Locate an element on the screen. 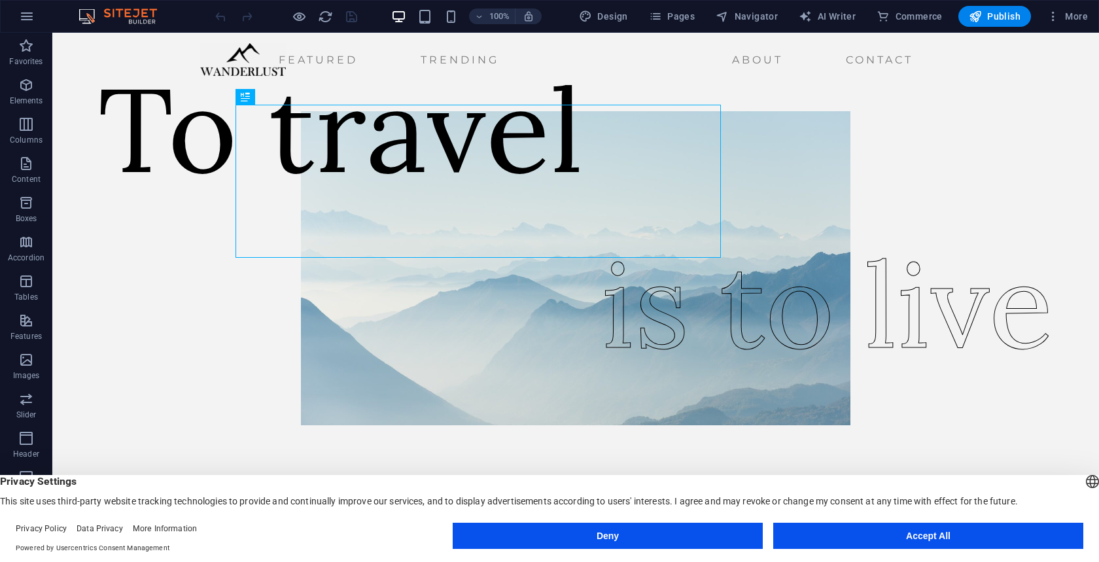 Image resolution: width=1099 pixels, height=562 pixels. p: Favorites is located at coordinates (26, 61).